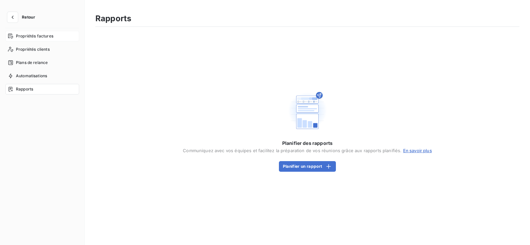  Describe the element at coordinates (417, 150) in the screenshot. I see `a: En savoir plus` at that location.